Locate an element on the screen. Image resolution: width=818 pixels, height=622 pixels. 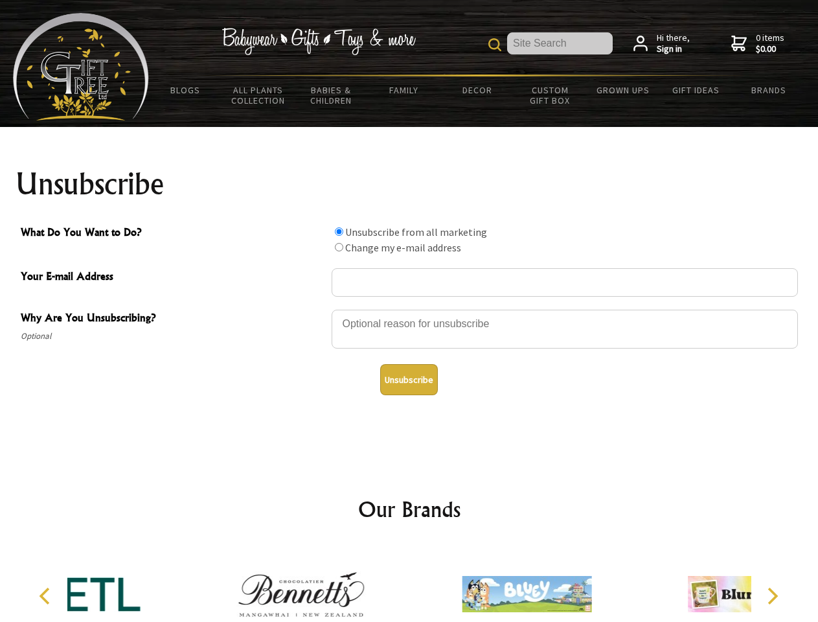
button: Unsubscribe is located at coordinates (409, 380).